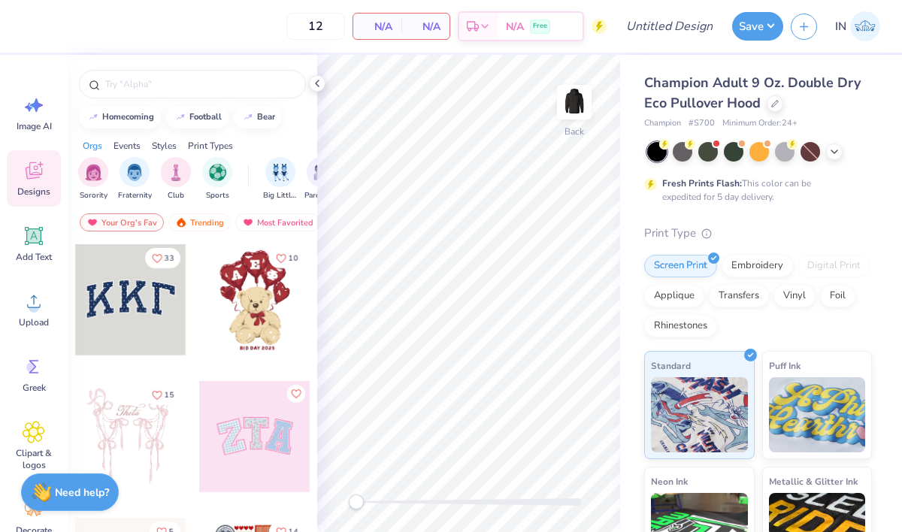 Image resolution: width=902 pixels, height=532 pixels. Describe the element at coordinates (34, 323) in the screenshot. I see `span: Upload` at that location.